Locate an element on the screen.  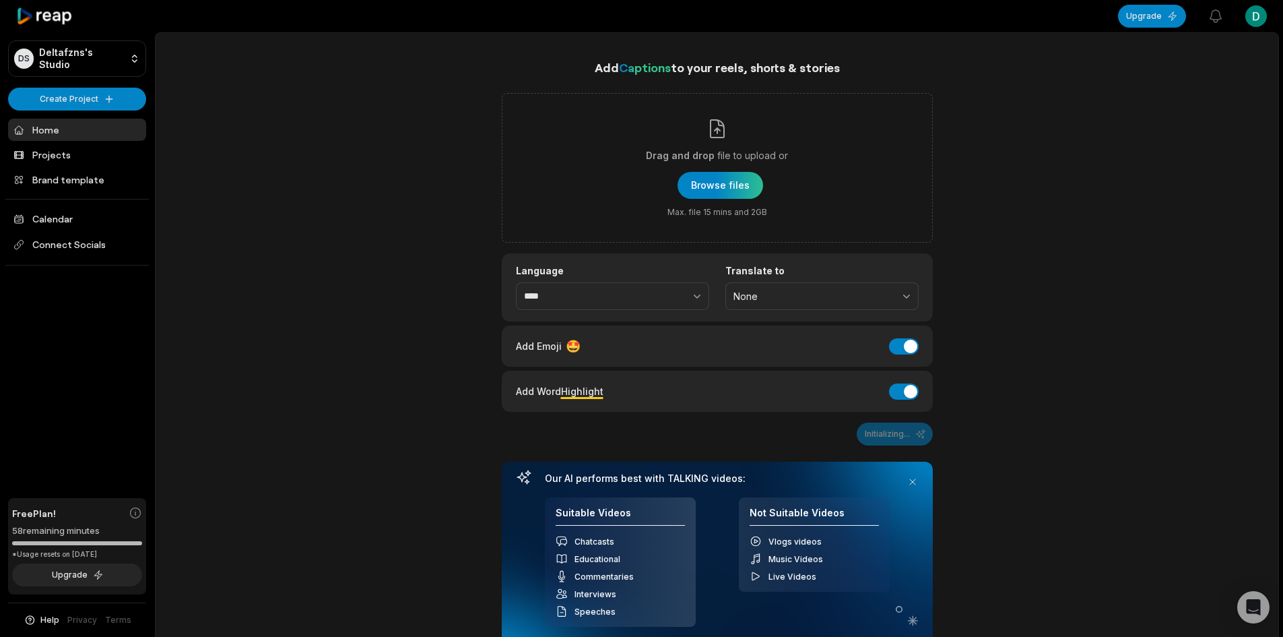
div: 58 remaining minutes is located at coordinates (77, 531).